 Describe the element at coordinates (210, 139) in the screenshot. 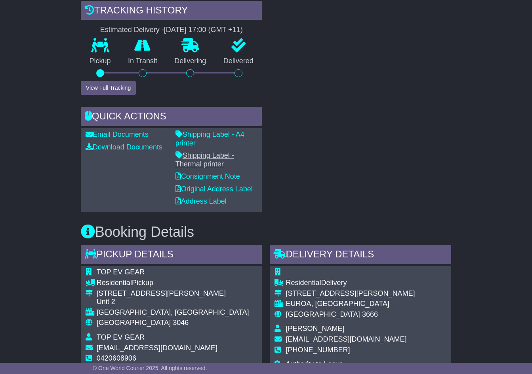

I see `a: Shipping Label - A4 printer` at that location.